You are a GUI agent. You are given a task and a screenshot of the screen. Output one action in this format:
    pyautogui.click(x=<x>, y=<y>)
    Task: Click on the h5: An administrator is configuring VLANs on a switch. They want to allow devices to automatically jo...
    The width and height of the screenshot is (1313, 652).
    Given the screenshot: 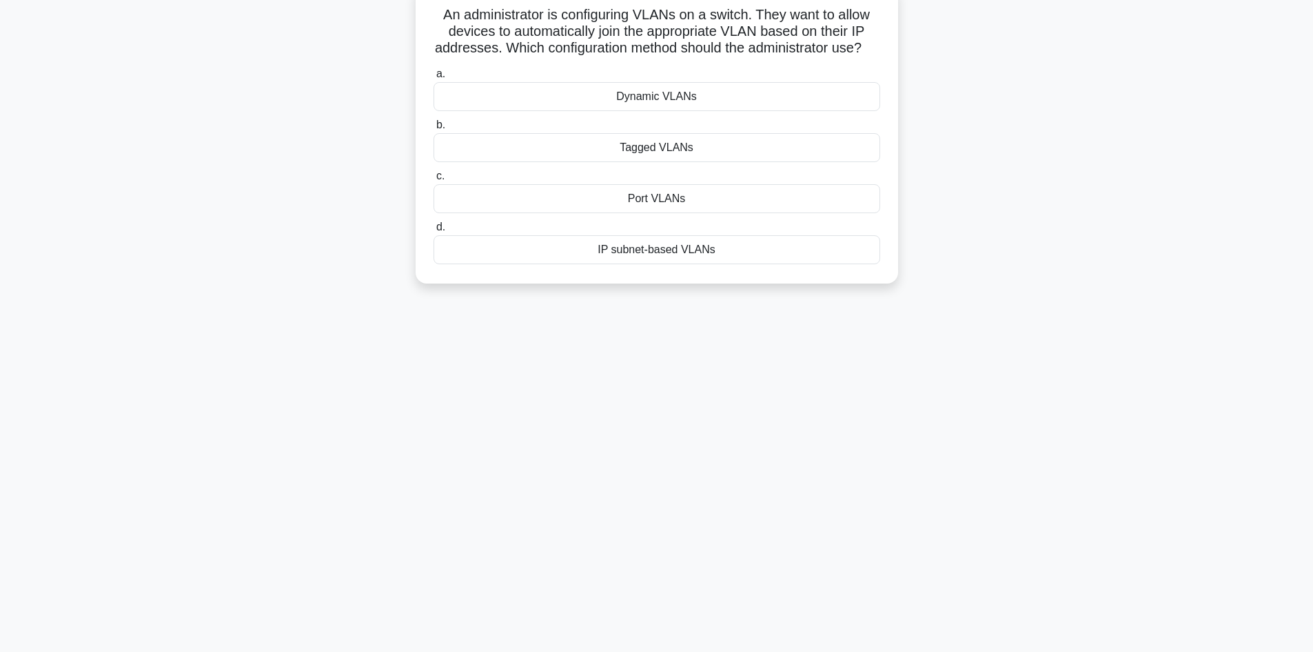 What is the action you would take?
    pyautogui.click(x=657, y=32)
    